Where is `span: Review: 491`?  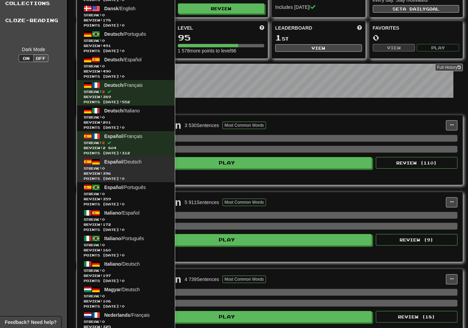
span: Review: 491 is located at coordinates (126, 46).